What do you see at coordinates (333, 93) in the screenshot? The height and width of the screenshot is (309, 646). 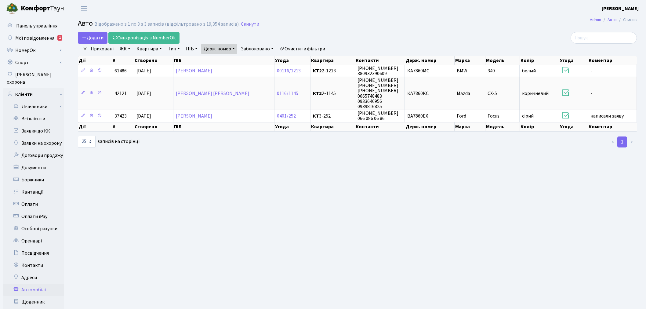 I see `span: 2-1145` at bounding box center [333, 93].